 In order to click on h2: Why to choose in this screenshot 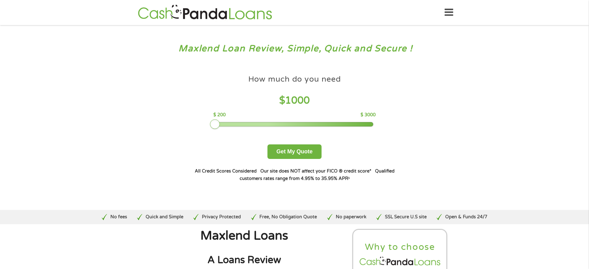, I will do `click(400, 247)`.